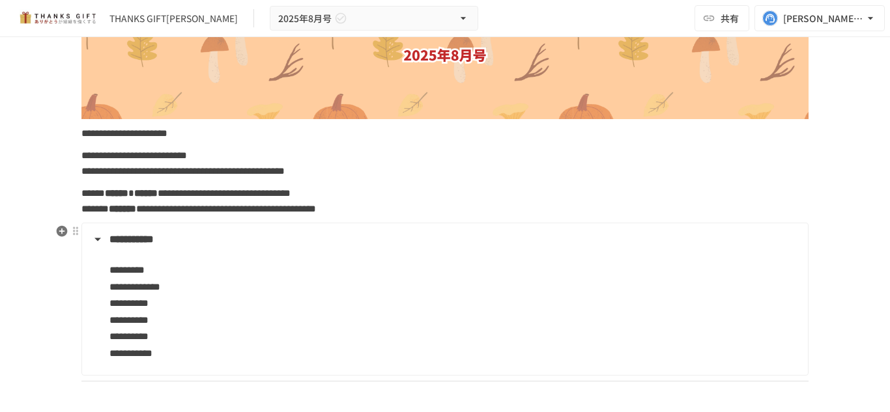  Describe the element at coordinates (305, 18) in the screenshot. I see `span: 2025年8月号` at that location.